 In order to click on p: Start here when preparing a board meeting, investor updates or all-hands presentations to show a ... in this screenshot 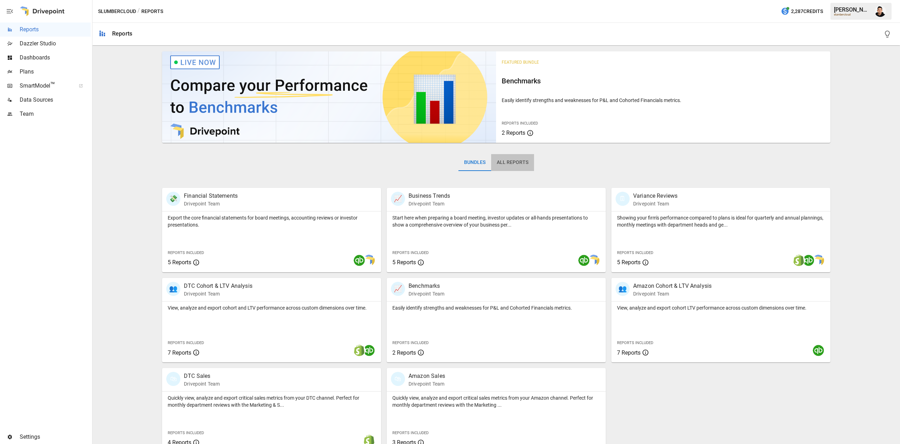, I will do `click(496, 221)`.